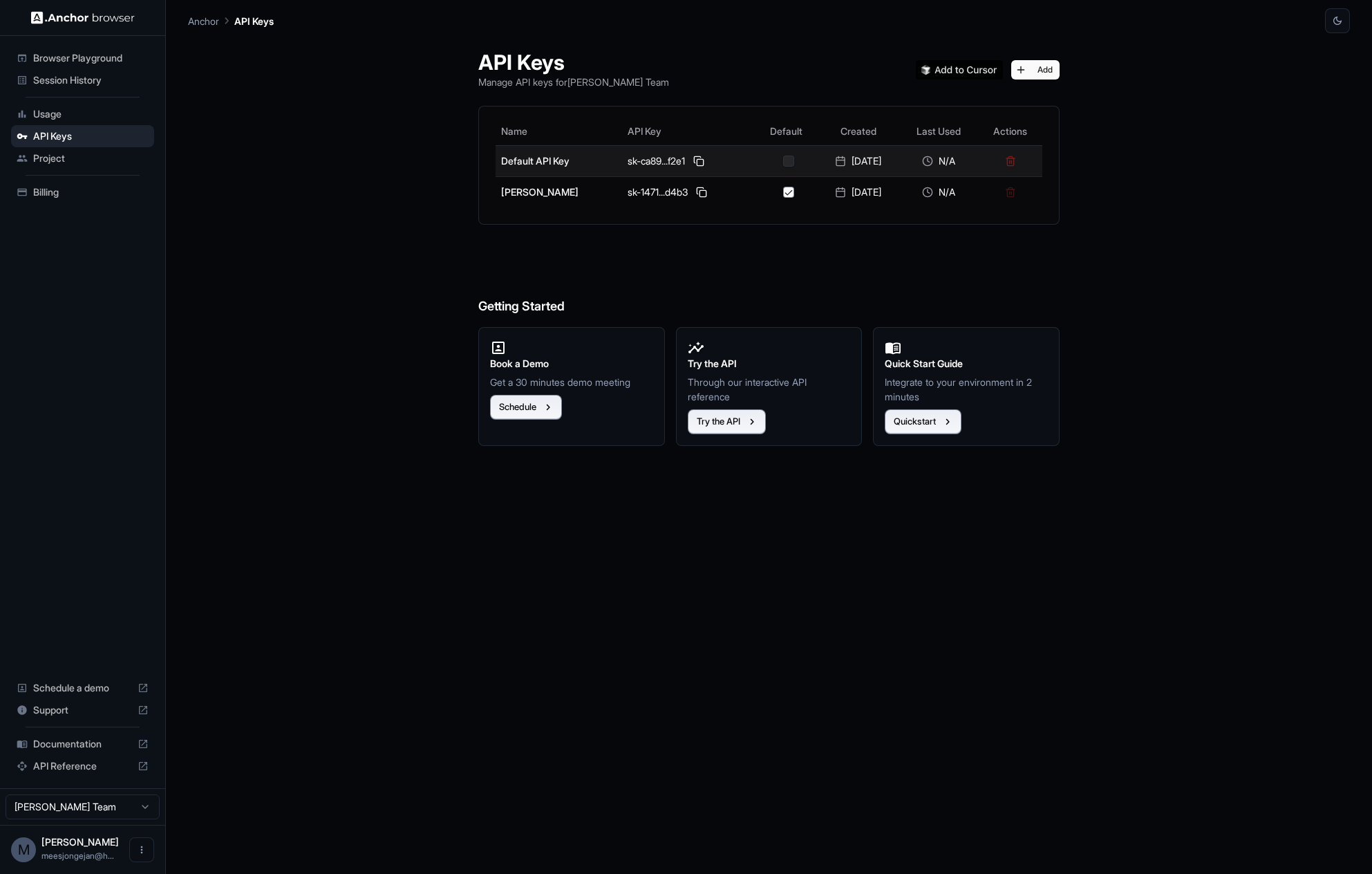  I want to click on button: Add, so click(1036, 70).